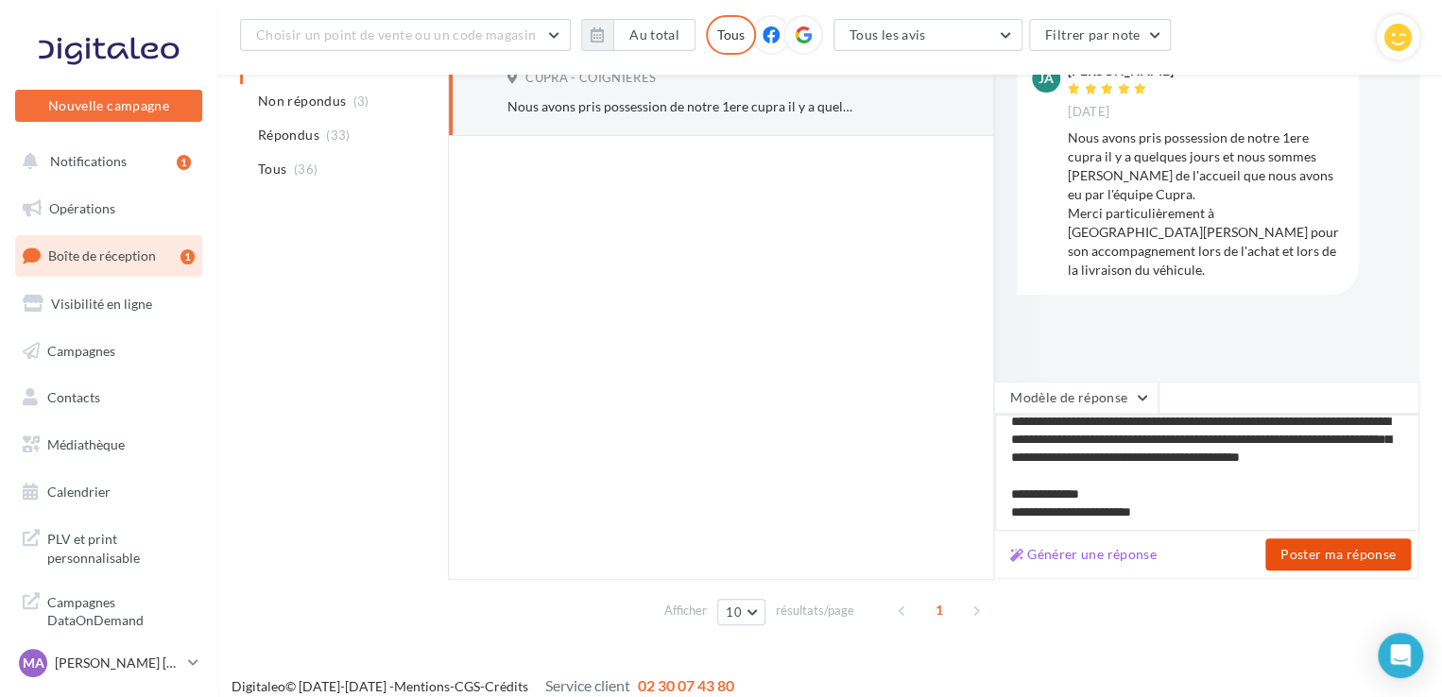 The height and width of the screenshot is (697, 1442). What do you see at coordinates (1083, 555) in the screenshot?
I see `button: Générer une réponse` at bounding box center [1083, 555].